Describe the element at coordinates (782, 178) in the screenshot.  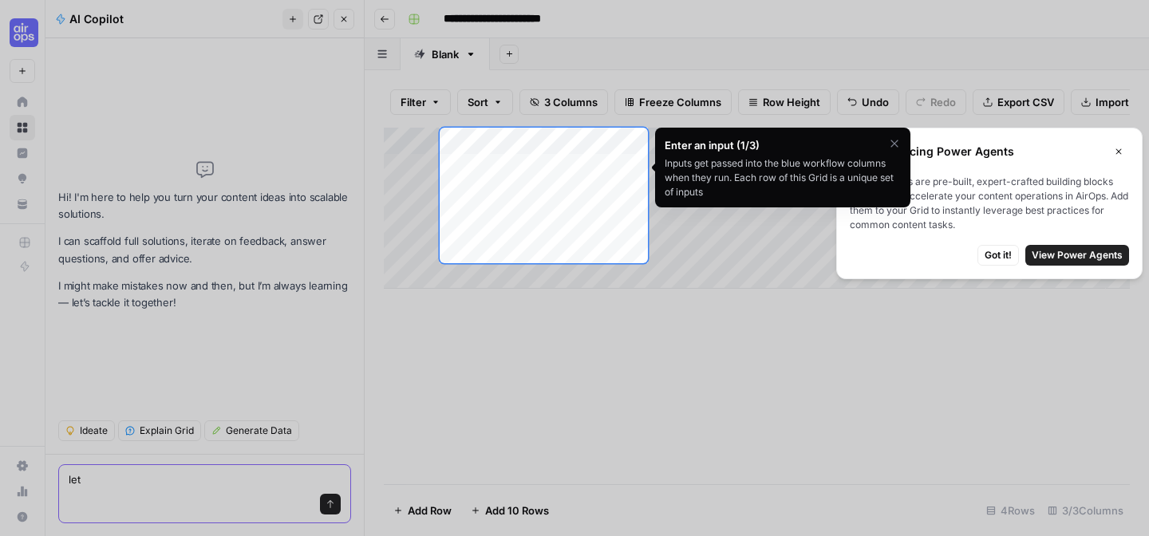
I see `div: Inputs get passed into the blue workflow columns when they run. Each row of this Grid is a unique...` at that location.